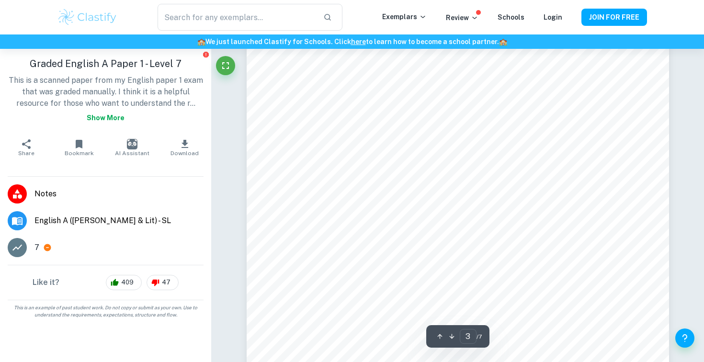 This screenshot has width=704, height=362. I want to click on span: / 7, so click(479, 336).